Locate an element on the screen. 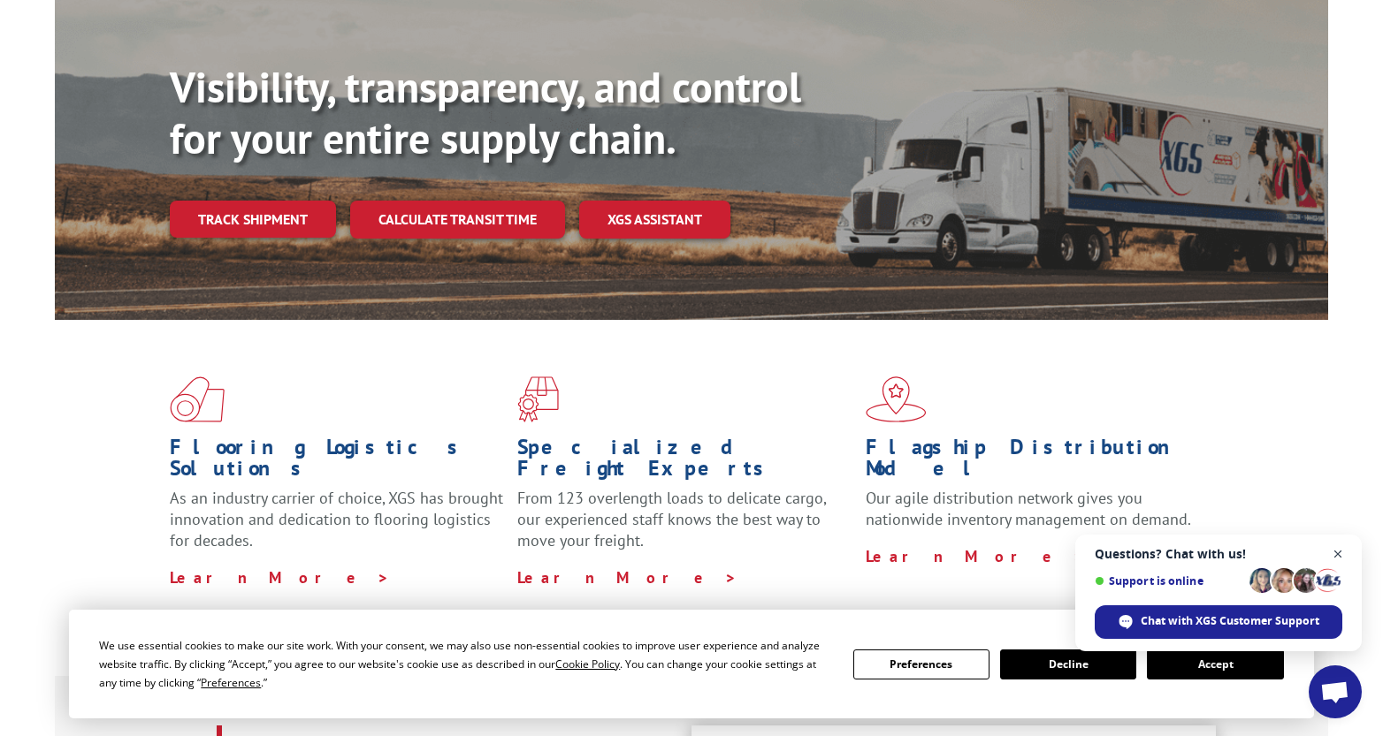 The height and width of the screenshot is (736, 1383). div: Cookie Consent Prompt is located at coordinates (691, 664).